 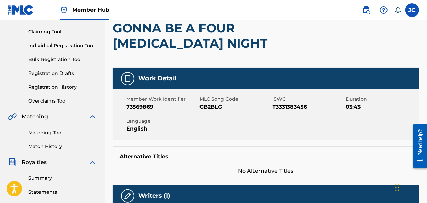 What do you see at coordinates (62, 178) in the screenshot?
I see `a: Summary` at bounding box center [62, 178].